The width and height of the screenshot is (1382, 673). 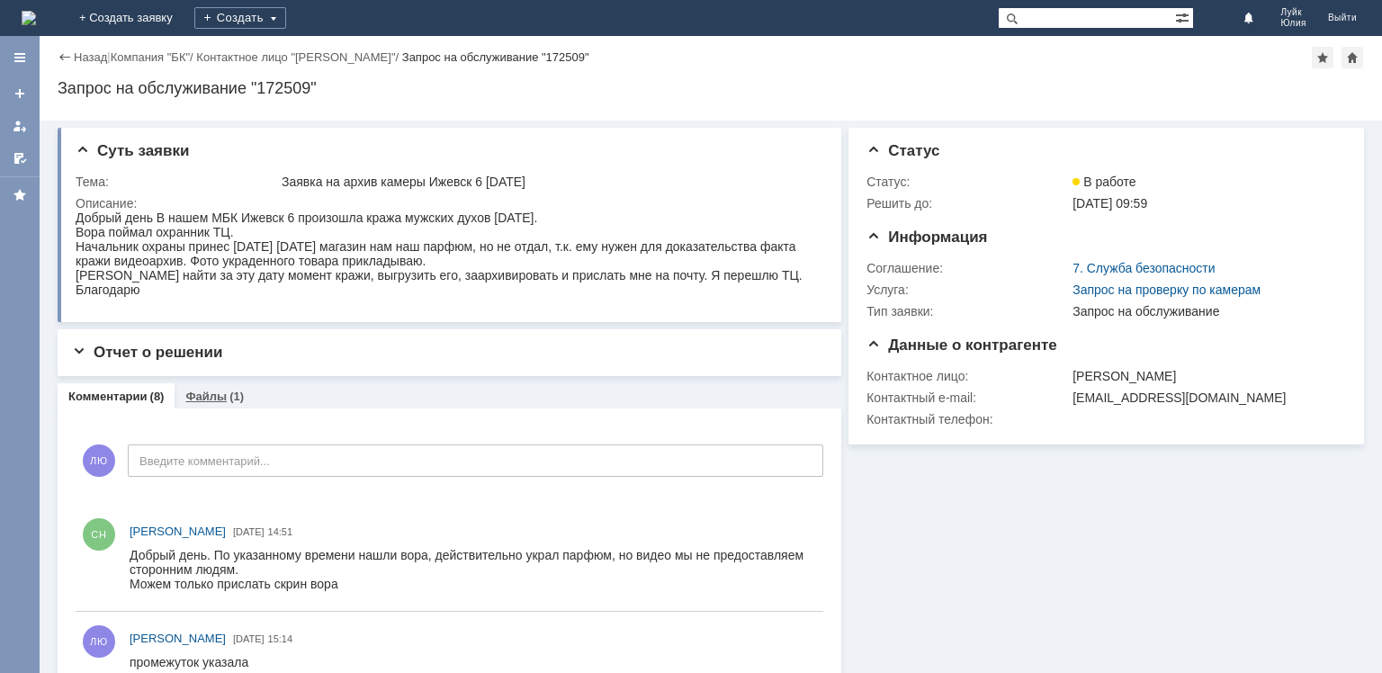 I want to click on span: Луйк, so click(x=1293, y=13).